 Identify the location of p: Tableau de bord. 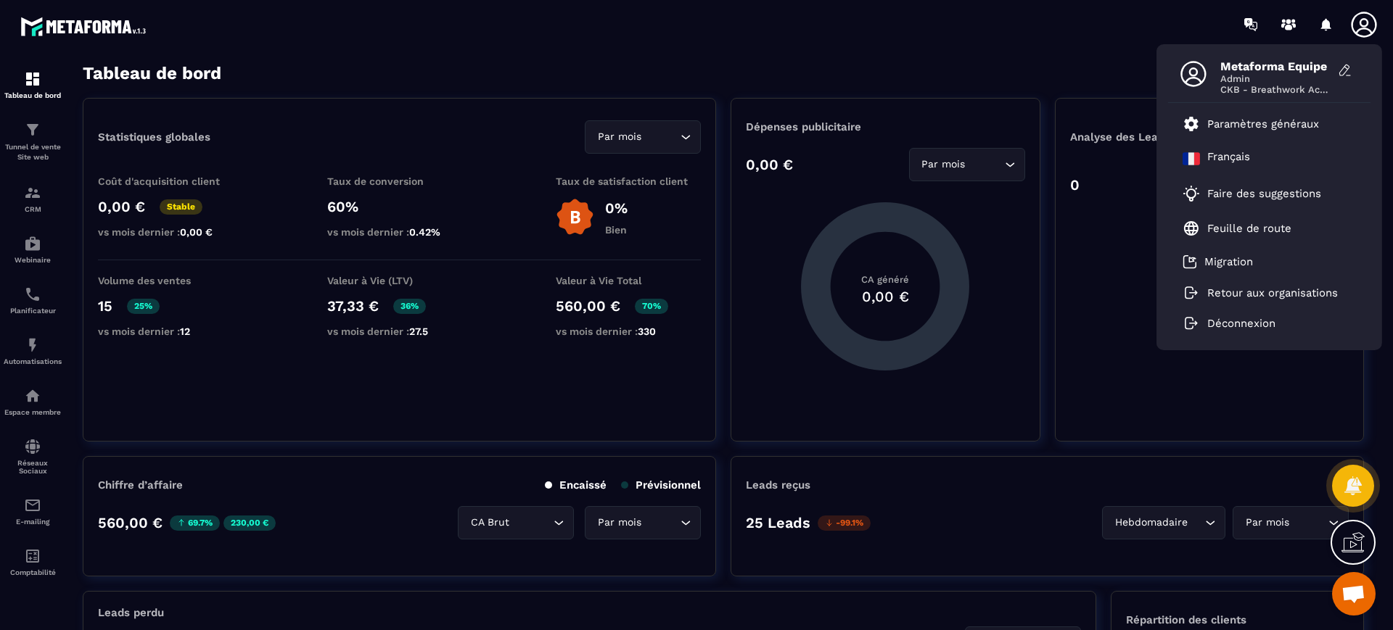
(33, 95).